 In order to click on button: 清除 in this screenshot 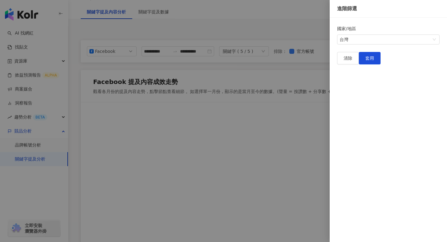, I will do `click(348, 58)`.